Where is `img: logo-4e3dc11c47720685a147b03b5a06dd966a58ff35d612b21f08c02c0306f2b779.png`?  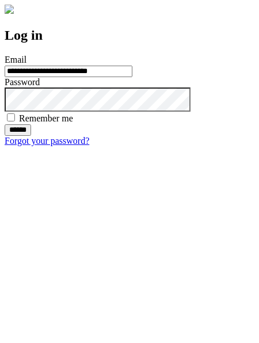 img: logo-4e3dc11c47720685a147b03b5a06dd966a58ff35d612b21f08c02c0306f2b779.png is located at coordinates (9, 9).